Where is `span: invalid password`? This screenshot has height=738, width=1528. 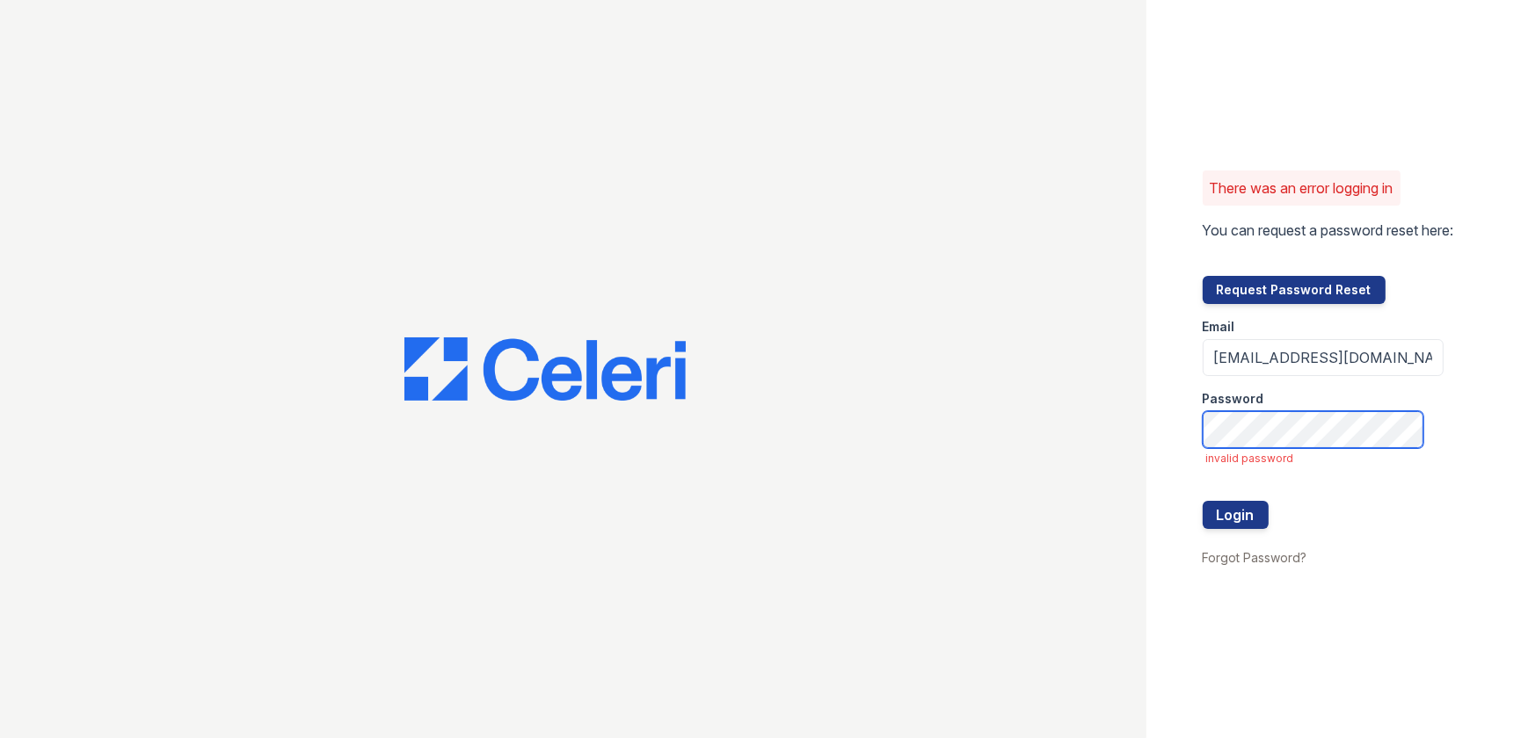 span: invalid password is located at coordinates (1325, 459).